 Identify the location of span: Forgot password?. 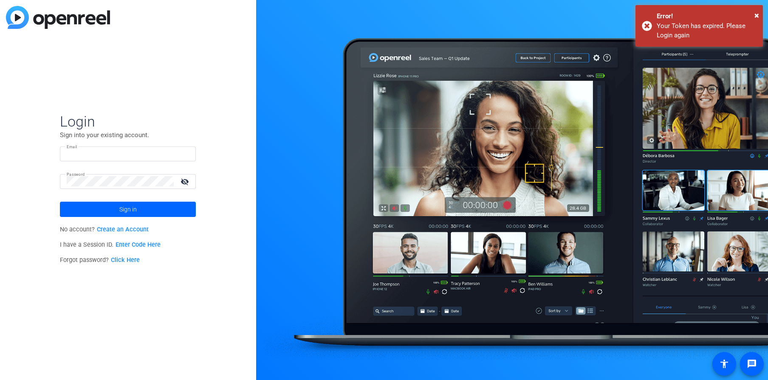
(100, 260).